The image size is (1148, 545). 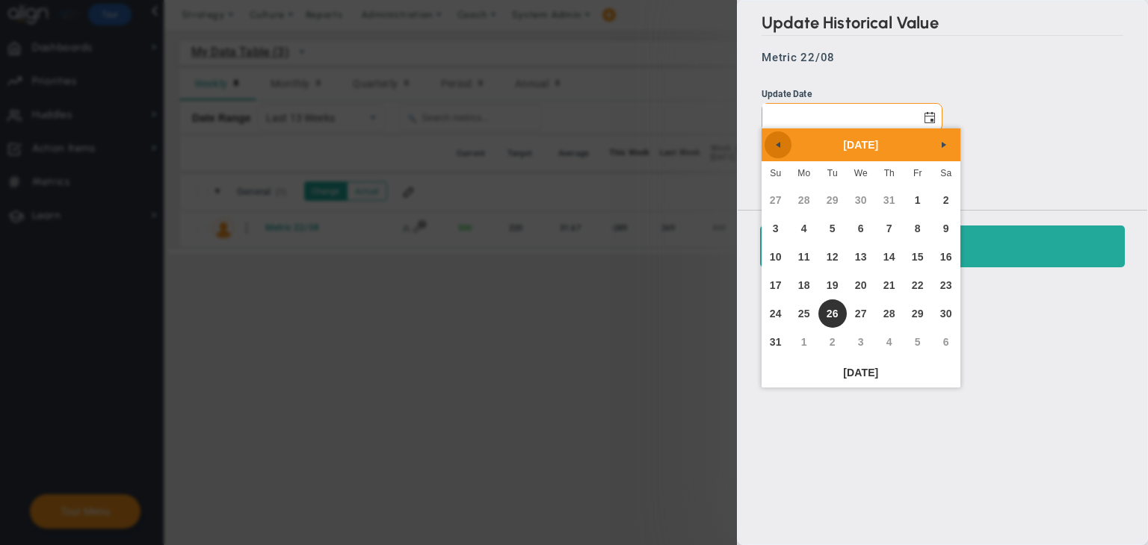 What do you see at coordinates (946, 285) in the screenshot?
I see `a: 23` at bounding box center [946, 285].